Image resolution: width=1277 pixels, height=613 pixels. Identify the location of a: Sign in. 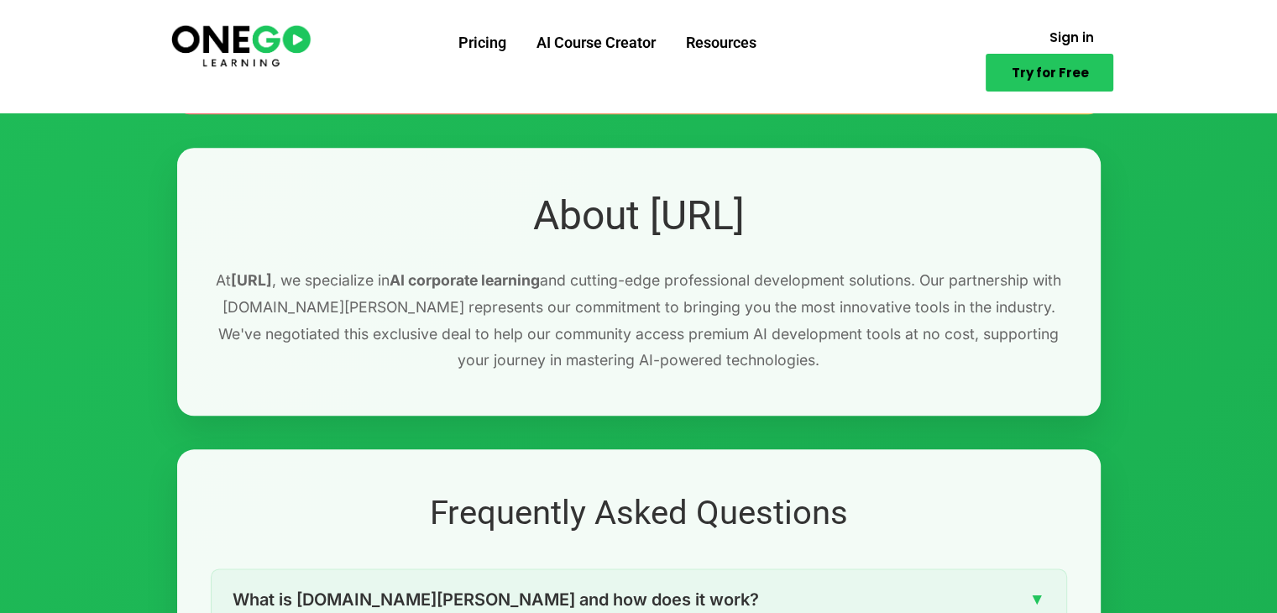
(1071, 37).